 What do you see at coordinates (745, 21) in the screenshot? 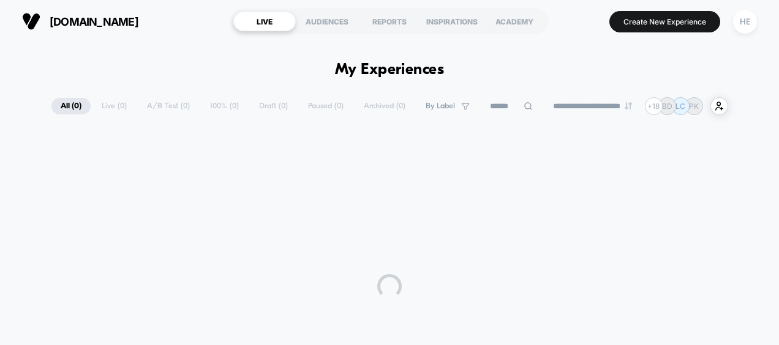
I see `button: HE` at bounding box center [745, 21].